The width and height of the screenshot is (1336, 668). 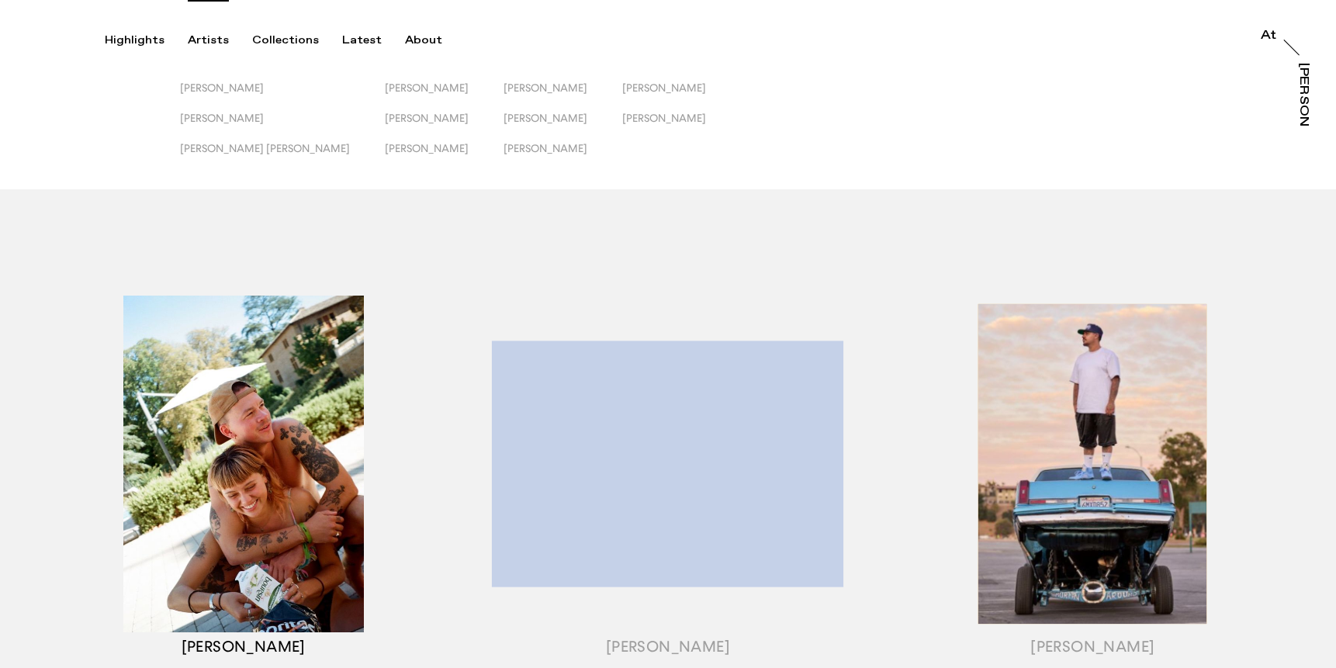 What do you see at coordinates (220, 40) in the screenshot?
I see `button: Artists` at bounding box center [220, 40].